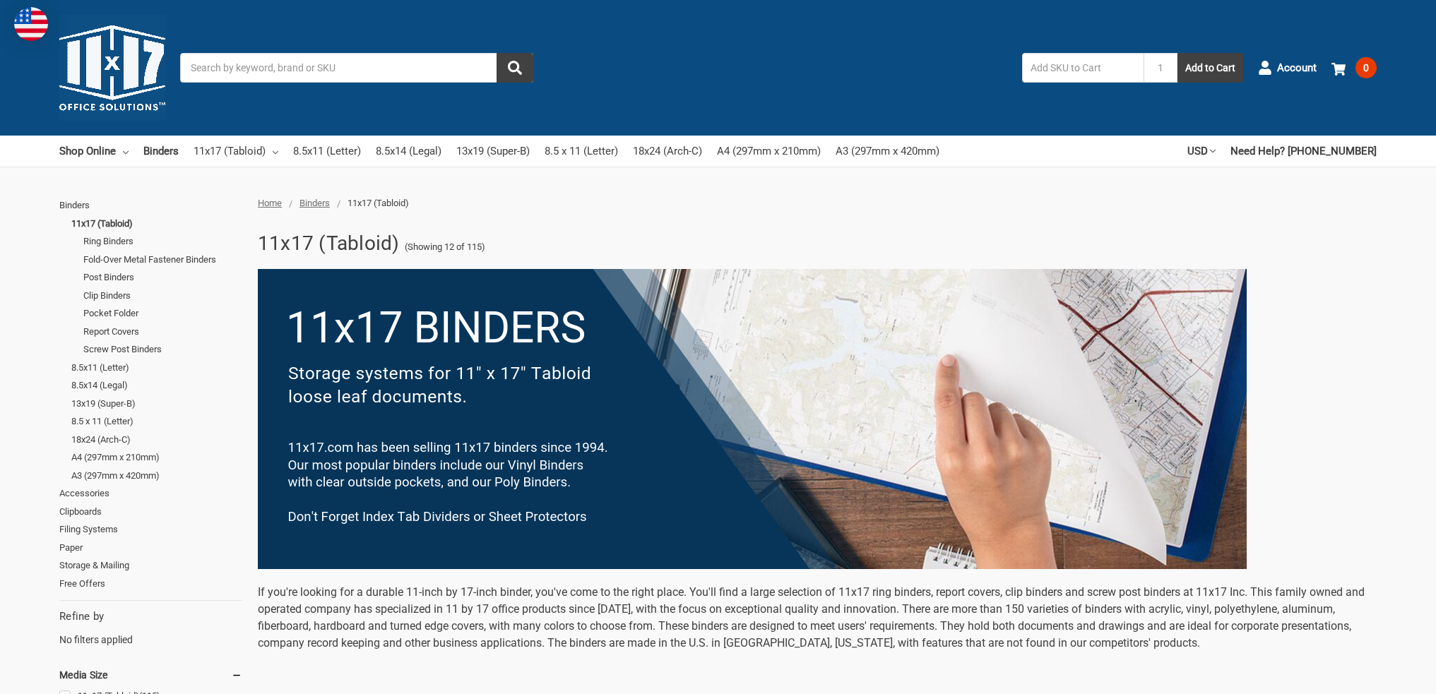  I want to click on h5: Refine by, so click(150, 617).